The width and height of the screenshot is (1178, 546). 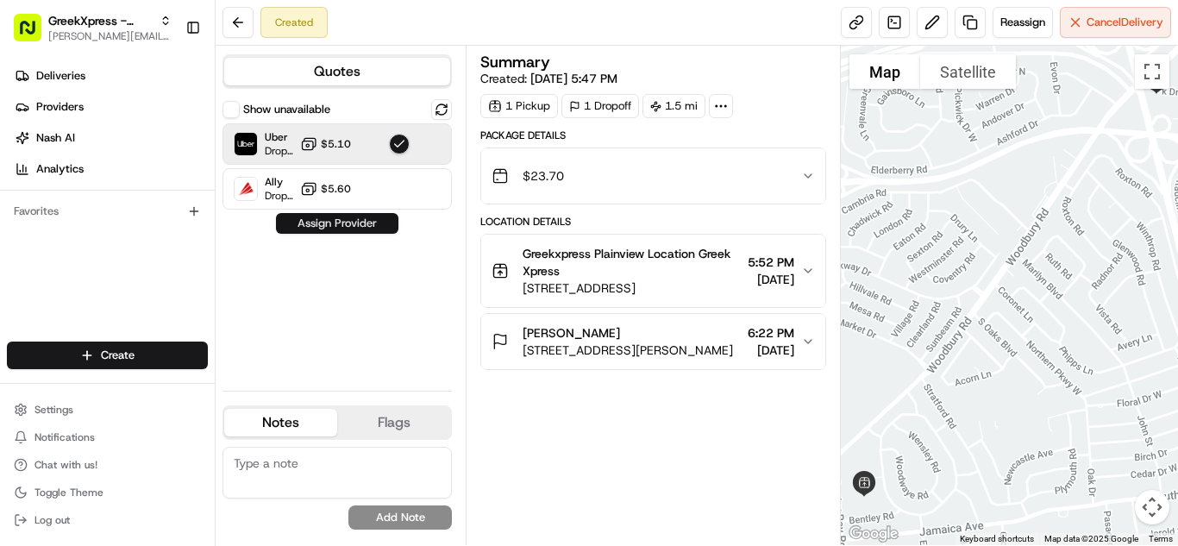 I want to click on div: Location Details, so click(x=653, y=222).